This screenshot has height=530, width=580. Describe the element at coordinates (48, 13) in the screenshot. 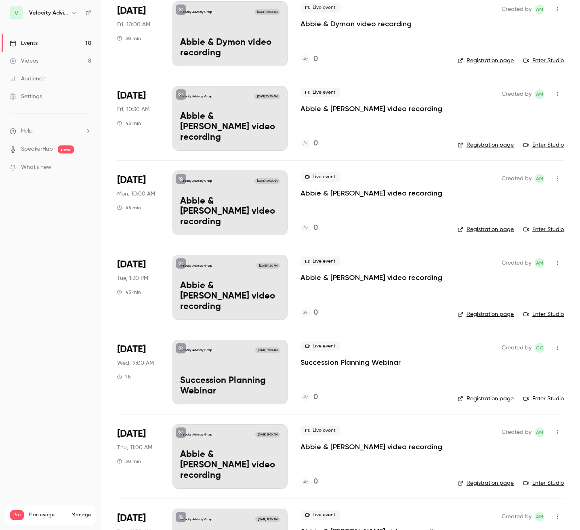

I see `h6: Velocity Advisory Group` at that location.